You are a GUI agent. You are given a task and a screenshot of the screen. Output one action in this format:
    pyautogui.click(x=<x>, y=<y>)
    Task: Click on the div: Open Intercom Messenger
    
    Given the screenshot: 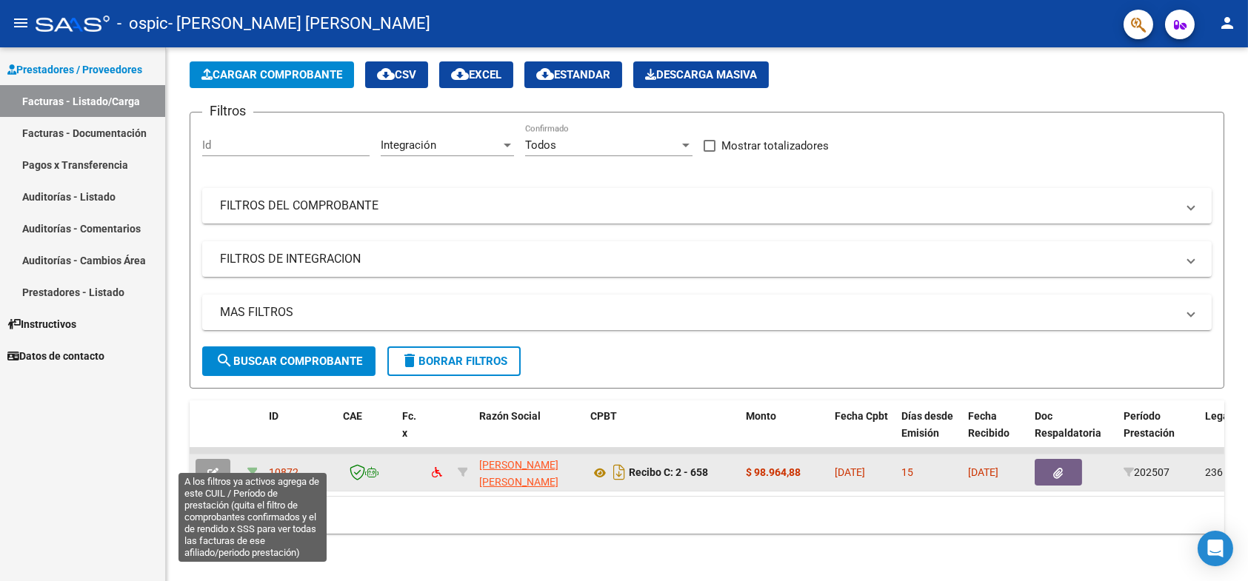 What is the action you would take?
    pyautogui.click(x=1215, y=549)
    